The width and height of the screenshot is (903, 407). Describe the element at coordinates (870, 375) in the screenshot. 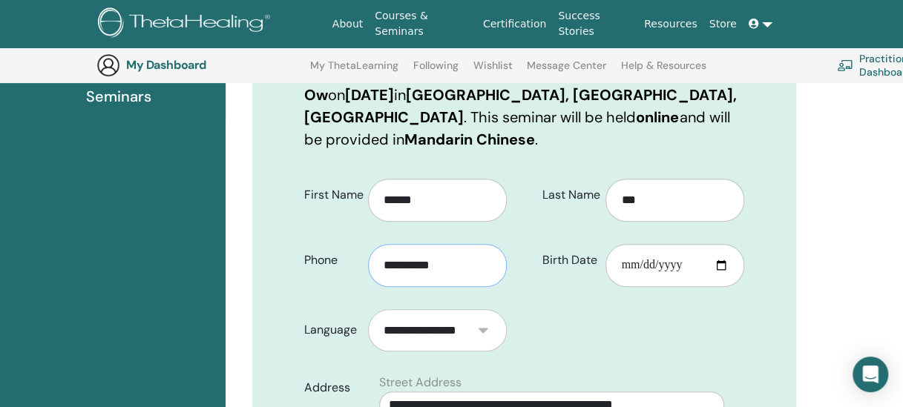

I see `div: Open Intercom Messenger` at that location.